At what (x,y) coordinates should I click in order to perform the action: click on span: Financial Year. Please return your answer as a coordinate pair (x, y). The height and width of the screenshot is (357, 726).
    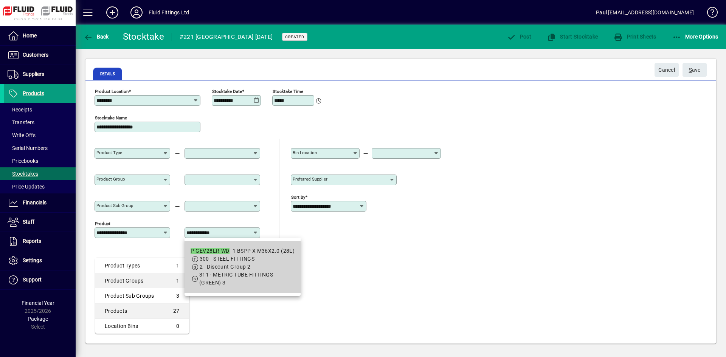
    Looking at the image, I should click on (38, 303).